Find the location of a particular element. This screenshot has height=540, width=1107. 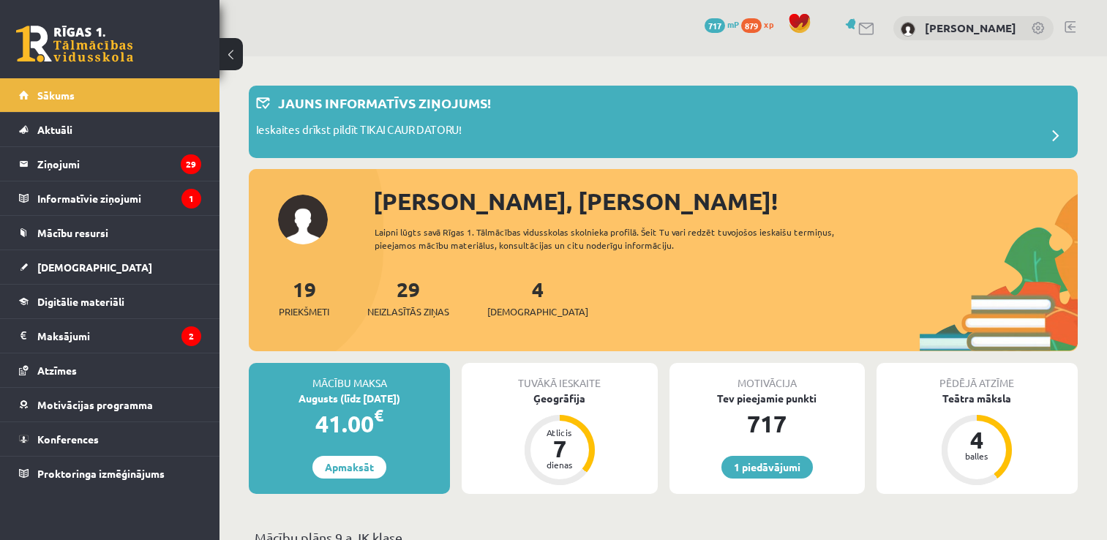

a: Ģeogrāfija Atlicis 7 dienas is located at coordinates (559, 439).